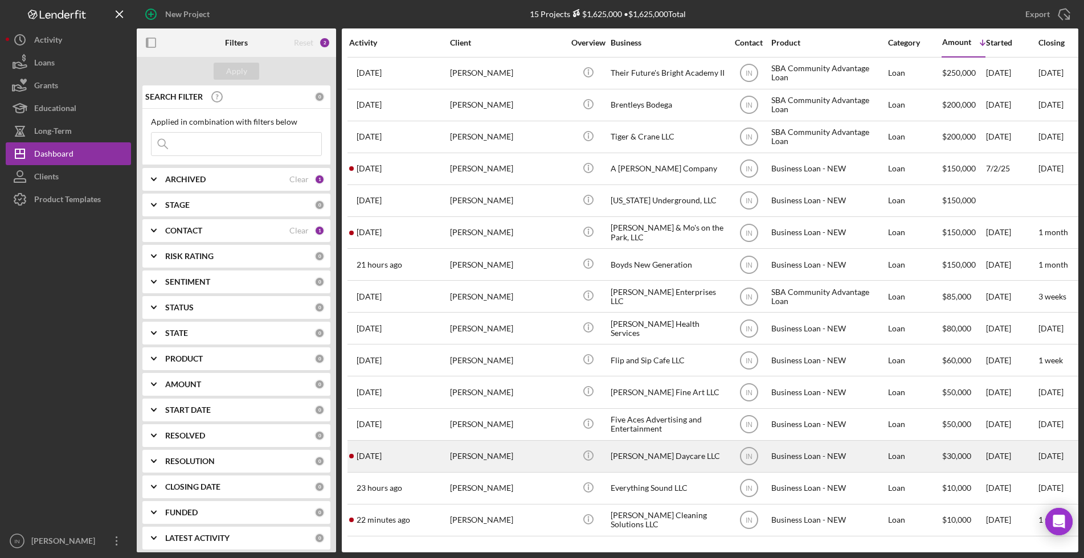 This screenshot has width=1084, height=558. What do you see at coordinates (1012, 43) in the screenshot?
I see `div: Started` at bounding box center [1012, 43].